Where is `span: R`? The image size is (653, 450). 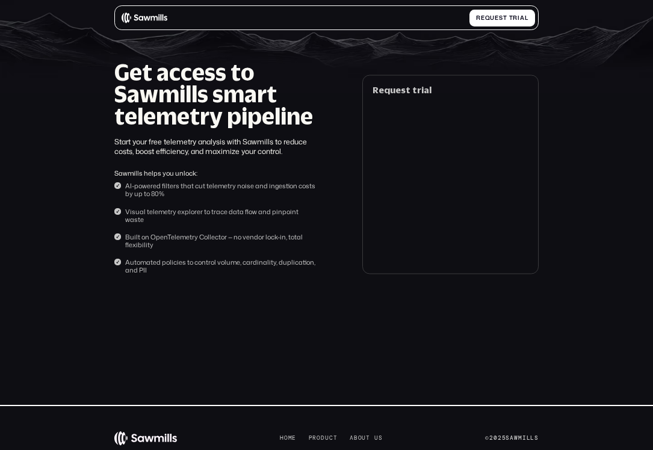 span: R is located at coordinates (478, 17).